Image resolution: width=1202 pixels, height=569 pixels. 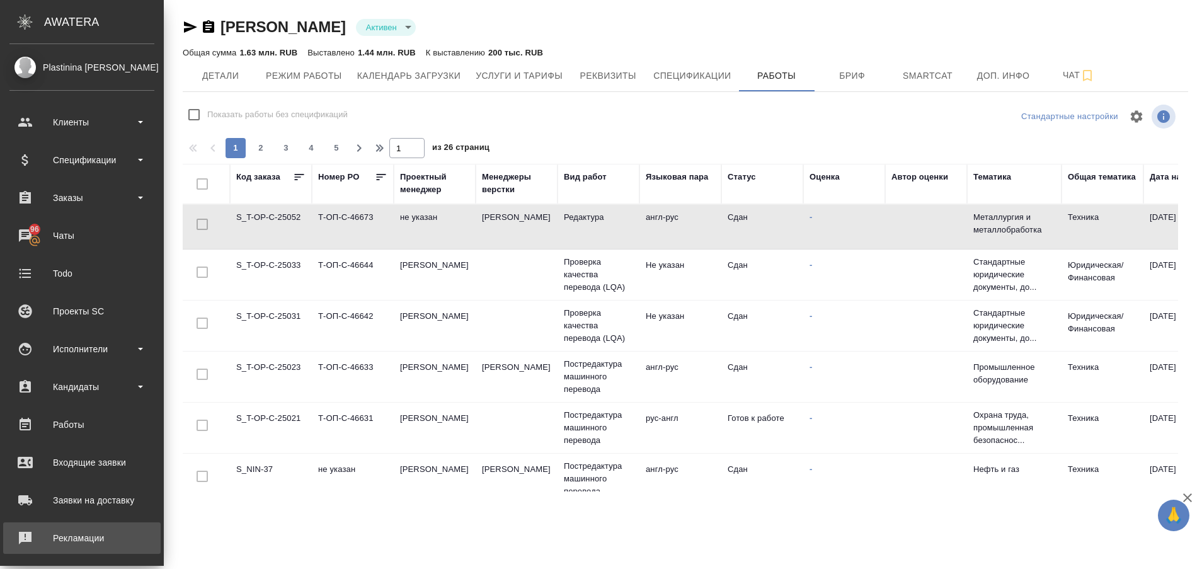 What do you see at coordinates (1136, 117) in the screenshot?
I see `span: Настроить таблицу` at bounding box center [1136, 117].